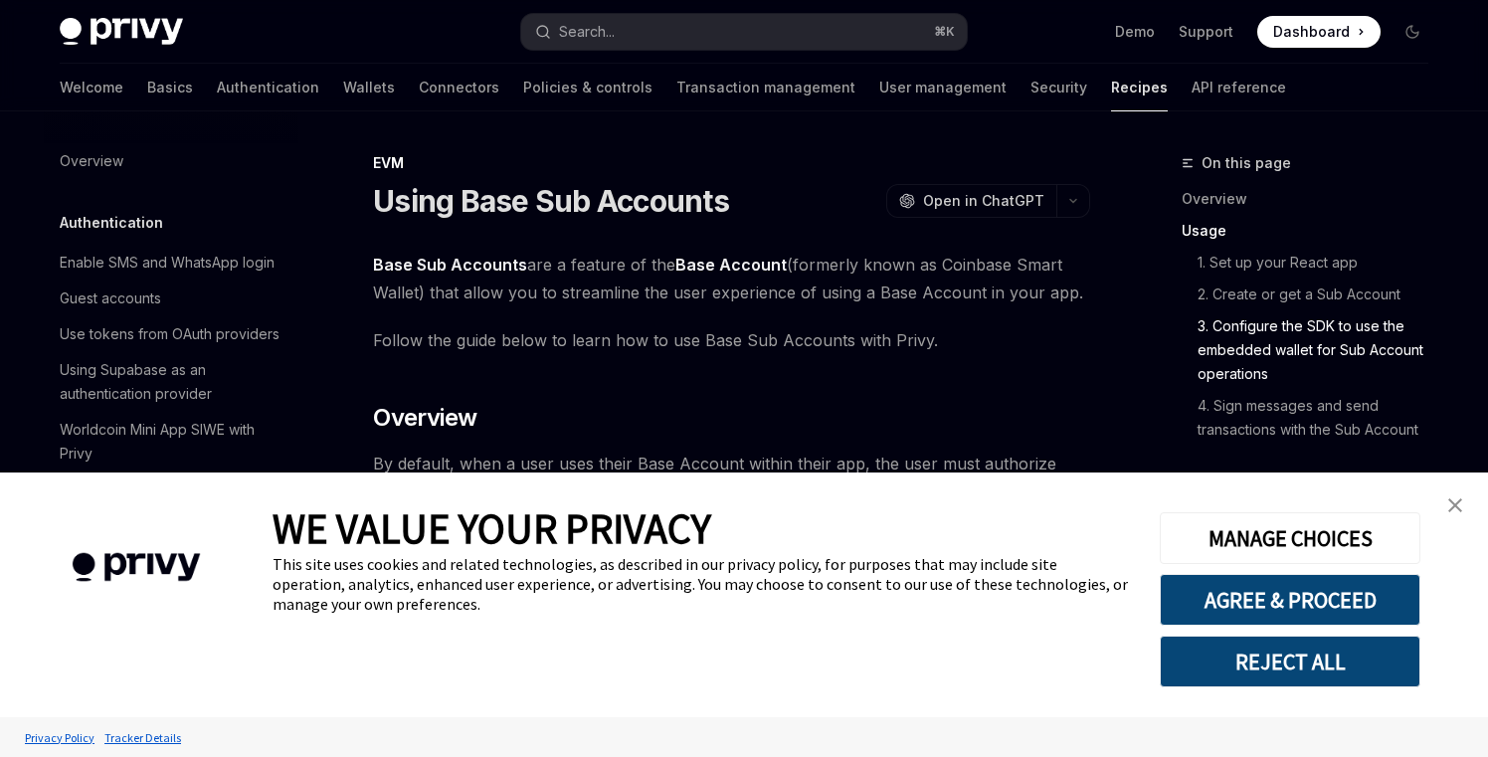 Image resolution: width=1488 pixels, height=757 pixels. I want to click on div: This site uses cookies and related technologies, as described in our privacy policy, for purposes..., so click(701, 584).